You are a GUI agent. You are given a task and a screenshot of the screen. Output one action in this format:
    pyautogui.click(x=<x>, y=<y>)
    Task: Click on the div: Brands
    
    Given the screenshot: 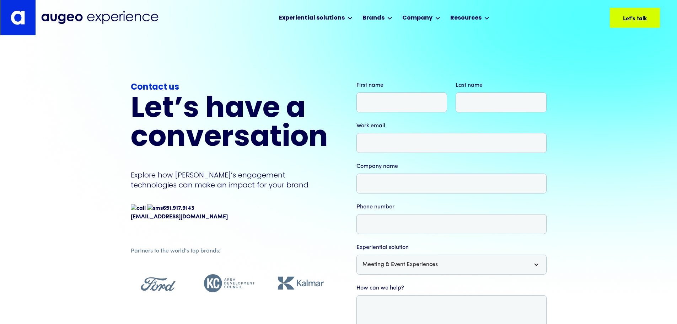 What is the action you would take?
    pyautogui.click(x=373, y=18)
    